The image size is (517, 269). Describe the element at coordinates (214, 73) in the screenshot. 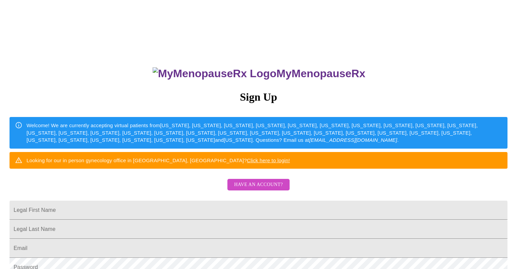

I see `img: MyMenopauseRx Logo` at that location.